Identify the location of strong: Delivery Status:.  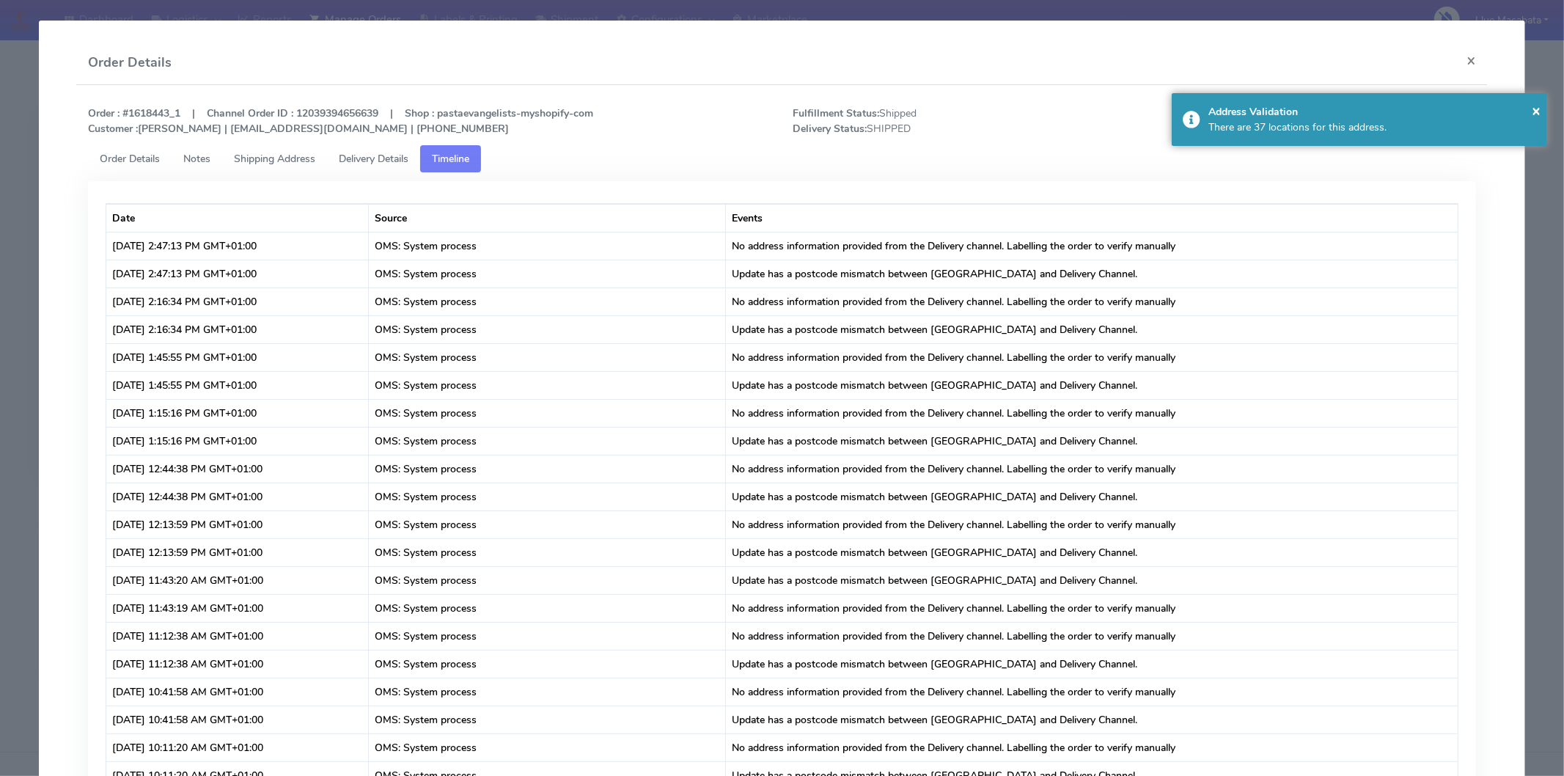
(829, 128).